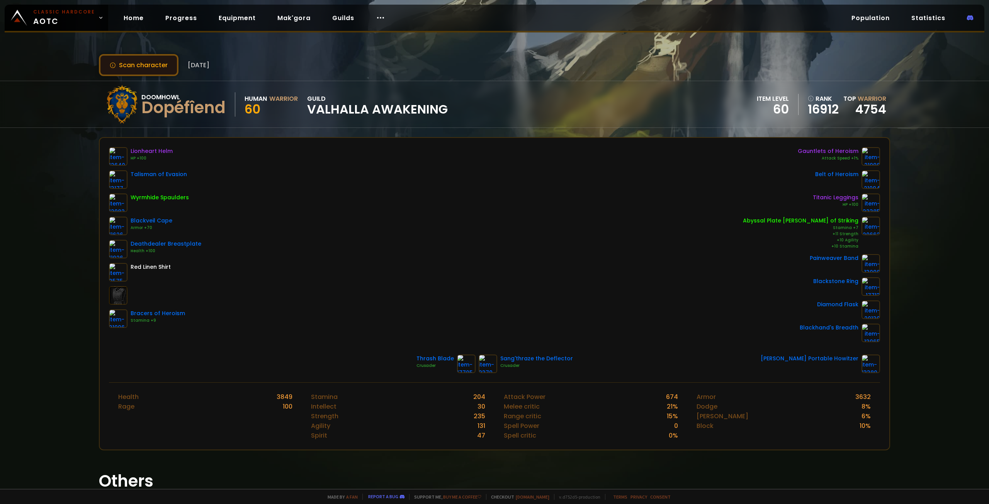  Describe the element at coordinates (445, 497) in the screenshot. I see `span: Support me,` at that location.